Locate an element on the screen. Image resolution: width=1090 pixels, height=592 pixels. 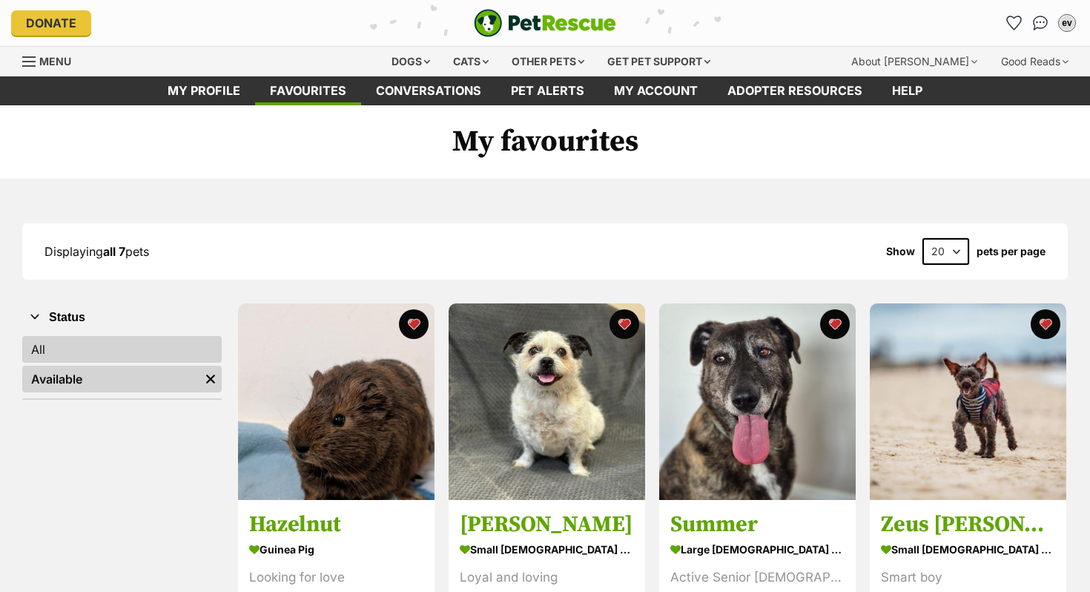
img: Marty is located at coordinates (546, 401).